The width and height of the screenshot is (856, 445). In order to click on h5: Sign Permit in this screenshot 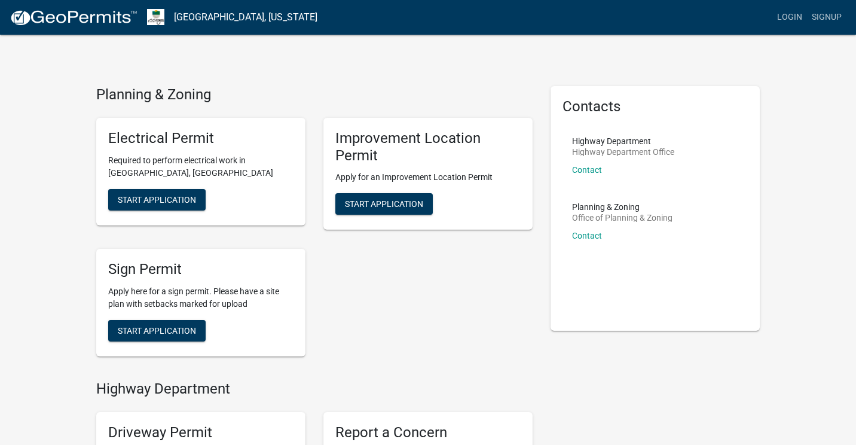, I will do `click(201, 269)`.